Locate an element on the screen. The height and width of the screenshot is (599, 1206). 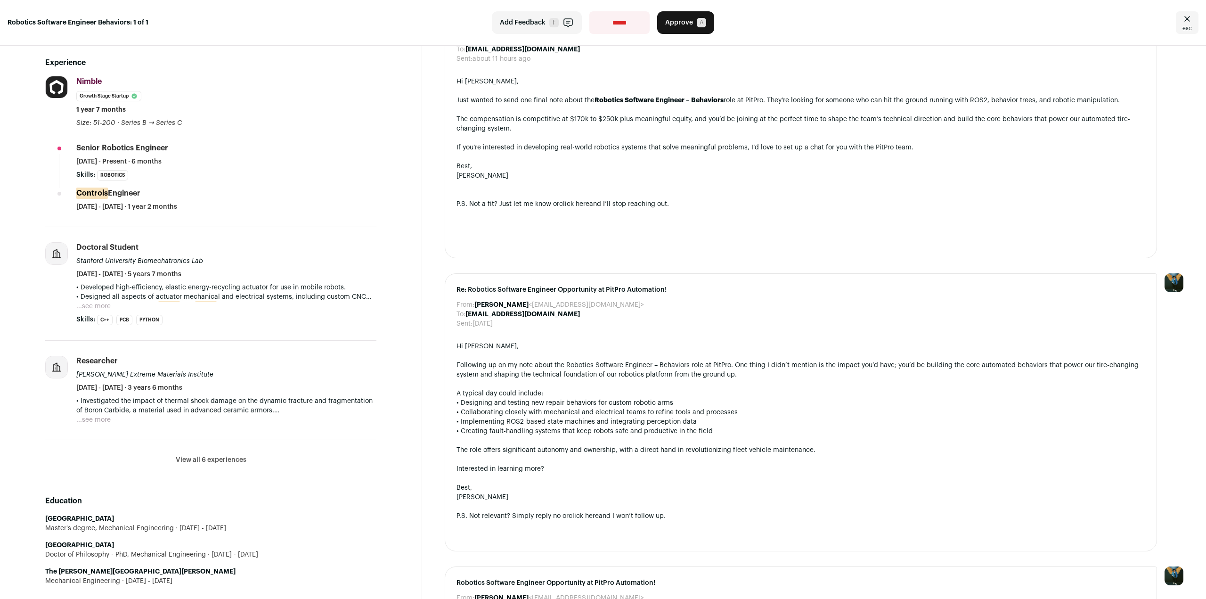
strong: Robotics Software Engineer Behaviors: 1 of 1 is located at coordinates (78, 23).